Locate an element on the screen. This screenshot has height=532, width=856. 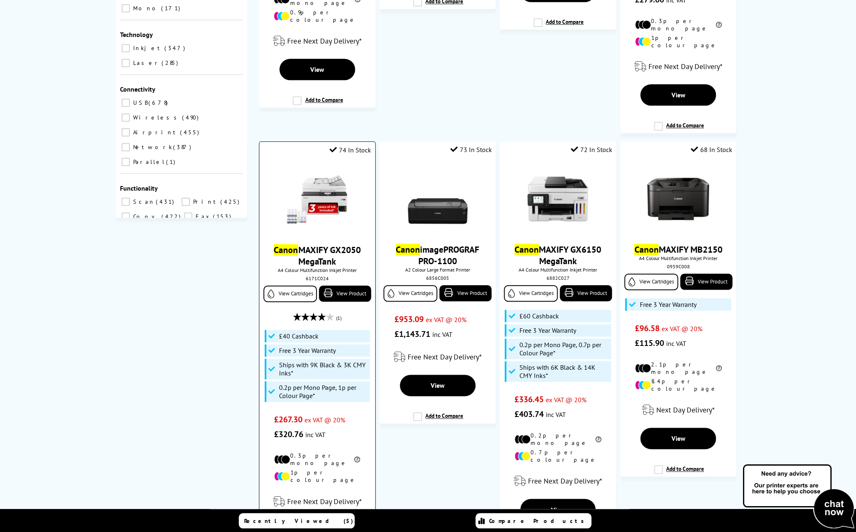
span: £403.74 is located at coordinates (529, 414).